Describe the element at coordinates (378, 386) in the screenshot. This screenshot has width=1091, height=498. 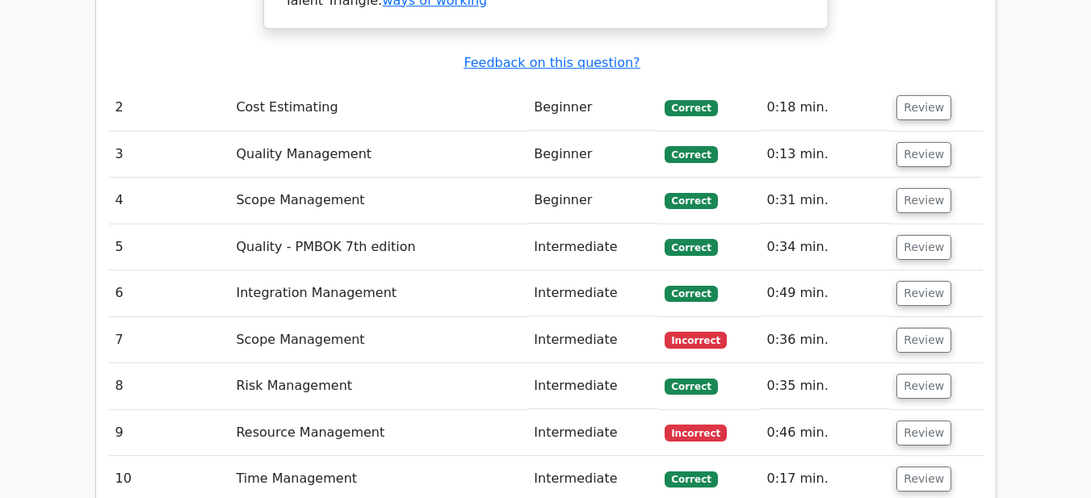
I see `td: Risk Management` at that location.